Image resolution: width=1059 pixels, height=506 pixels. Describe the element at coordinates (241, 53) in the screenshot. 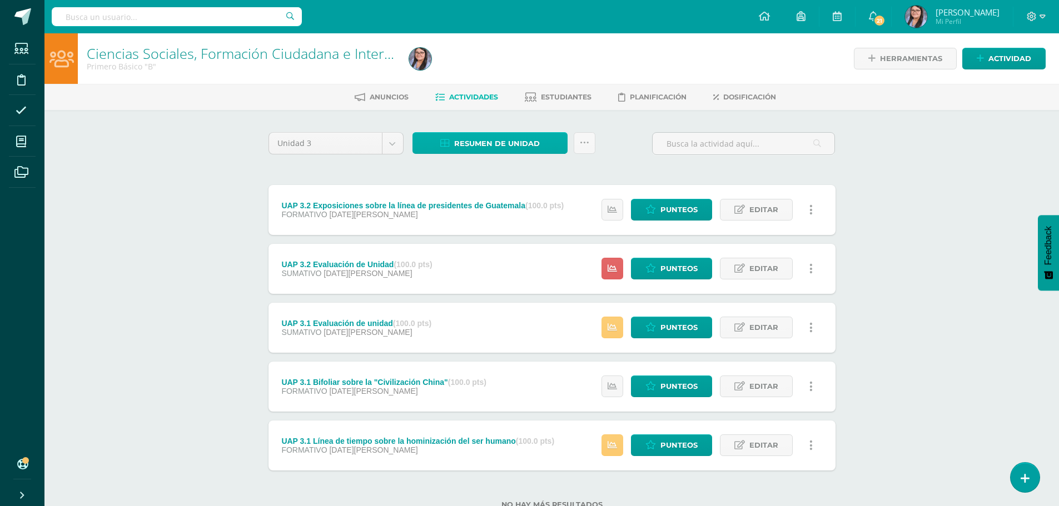

I see `h1: Ciencias Sociales, Formación Ciudadana e Interculturalidad` at that location.